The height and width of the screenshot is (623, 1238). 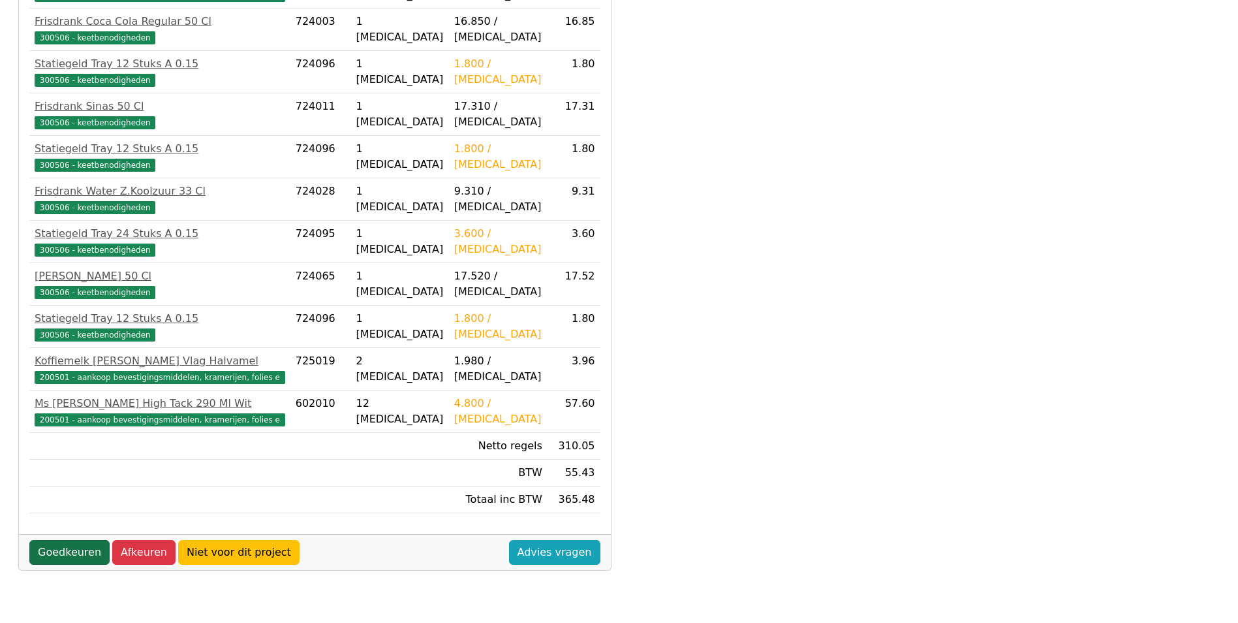 What do you see at coordinates (160, 114) in the screenshot?
I see `a: Frisdrank Sinas 50 Cl300506 - keetbenodigheden` at bounding box center [160, 114].